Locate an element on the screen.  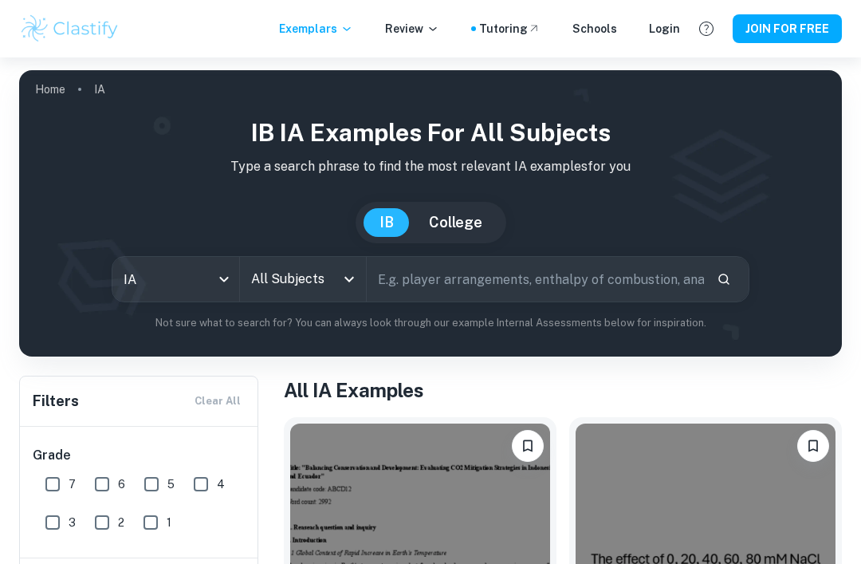
div: IA is located at coordinates (175, 279).